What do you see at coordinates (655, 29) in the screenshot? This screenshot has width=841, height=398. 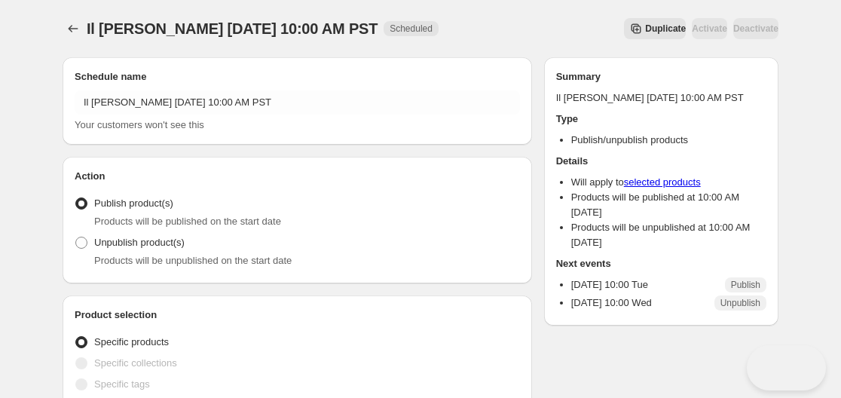 I see `button: Secondary action label` at bounding box center [655, 29].